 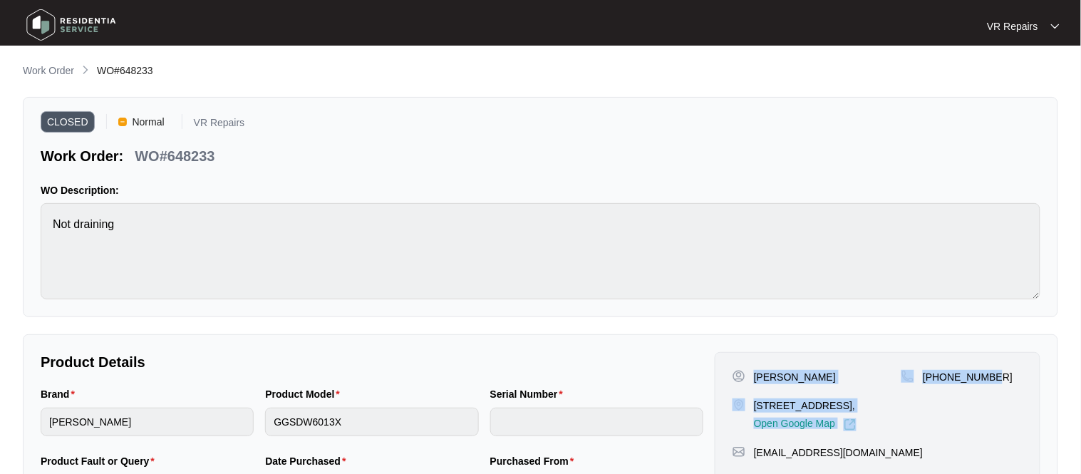 What do you see at coordinates (739, 376) in the screenshot?
I see `img: user-pin` at bounding box center [739, 376].